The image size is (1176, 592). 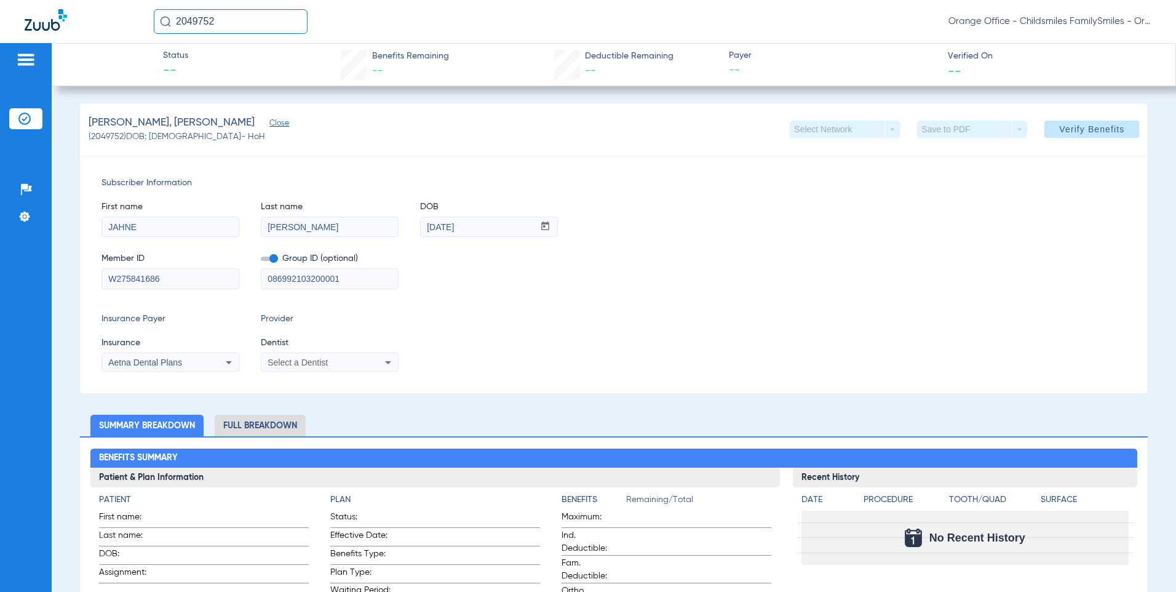 I want to click on span: Dentist, so click(x=330, y=343).